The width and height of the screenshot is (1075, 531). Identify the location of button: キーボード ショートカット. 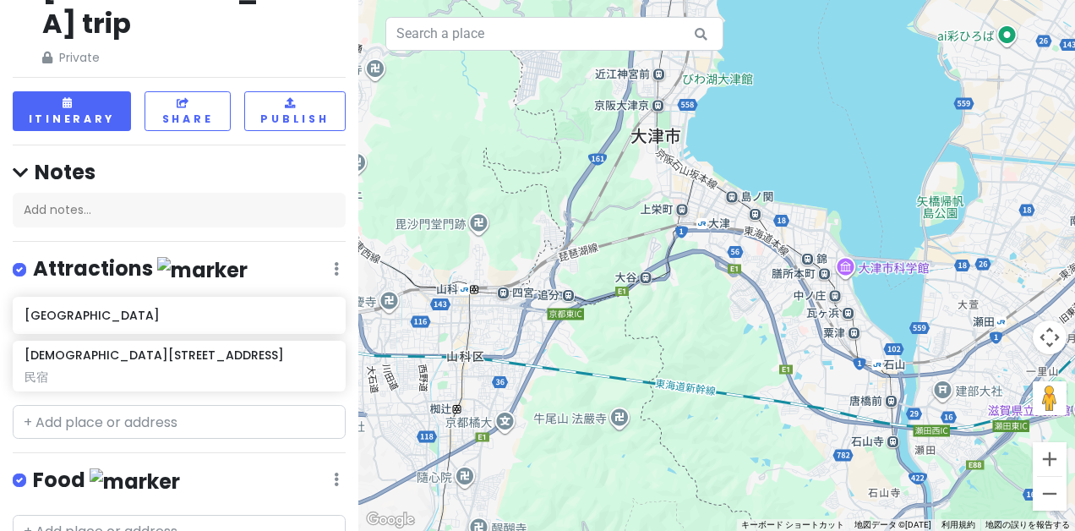
(793, 525).